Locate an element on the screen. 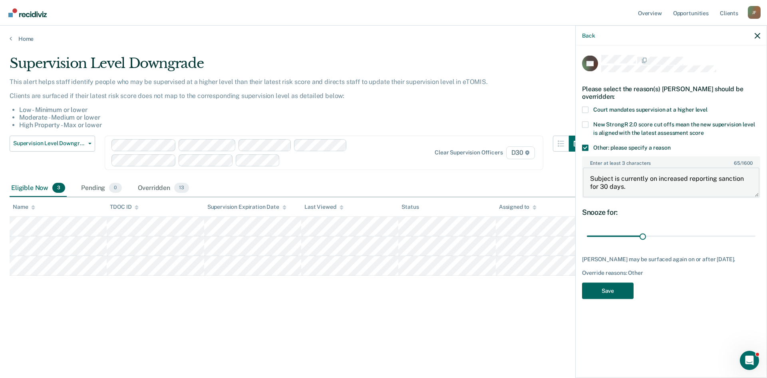 This screenshot has width=767, height=378. li: High Property - Max or lower is located at coordinates (302, 125).